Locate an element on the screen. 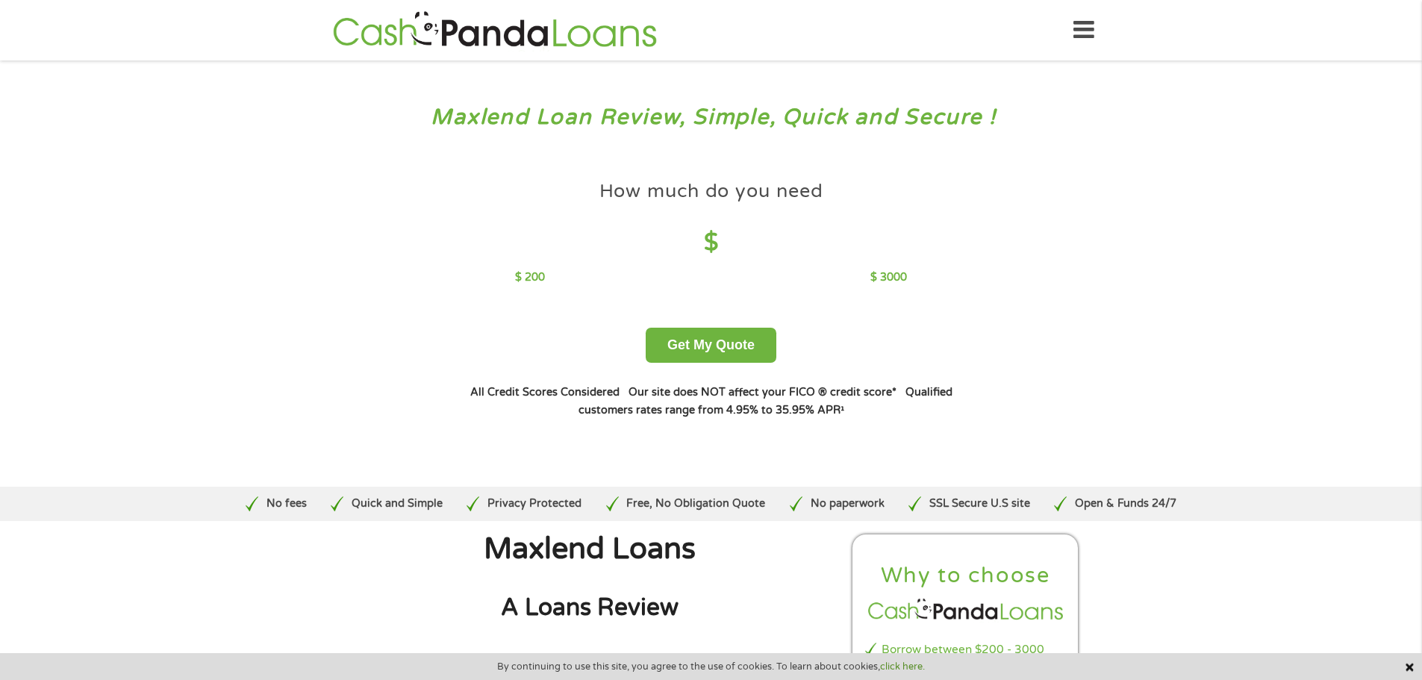 The image size is (1422, 680). p: No fees is located at coordinates (287, 504).